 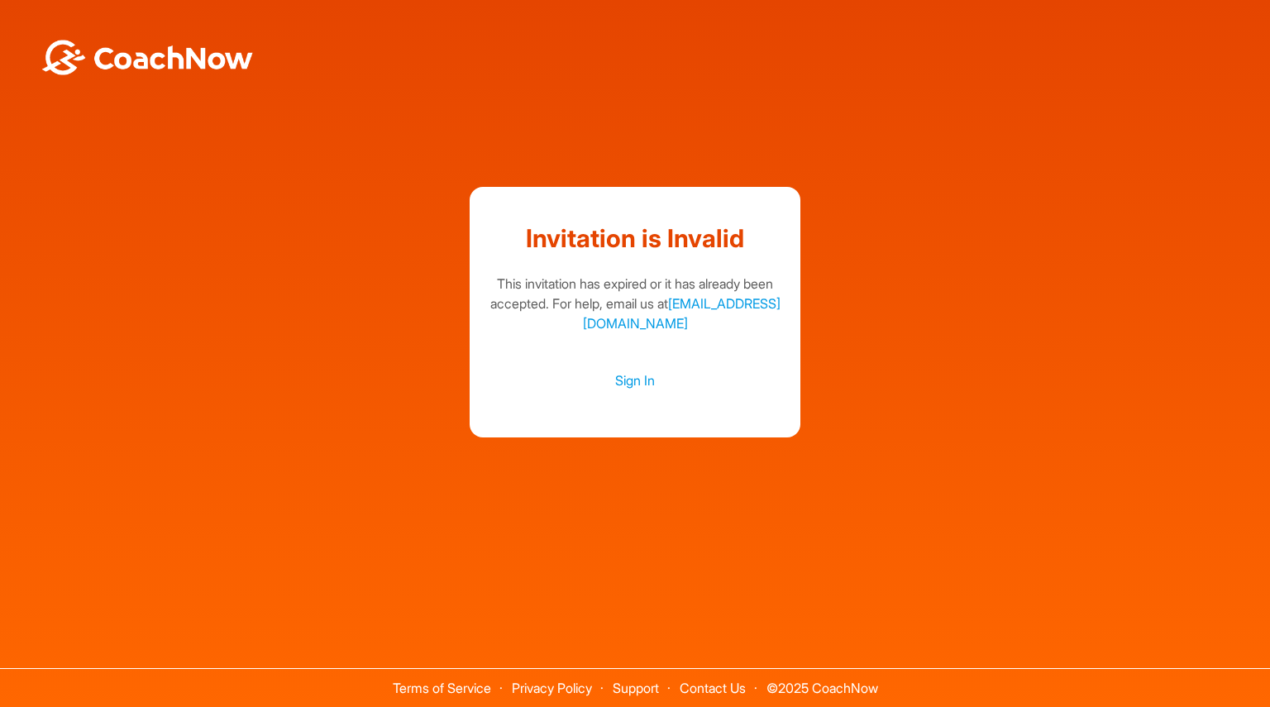 What do you see at coordinates (635, 380) in the screenshot?
I see `a: Sign In` at bounding box center [635, 380].